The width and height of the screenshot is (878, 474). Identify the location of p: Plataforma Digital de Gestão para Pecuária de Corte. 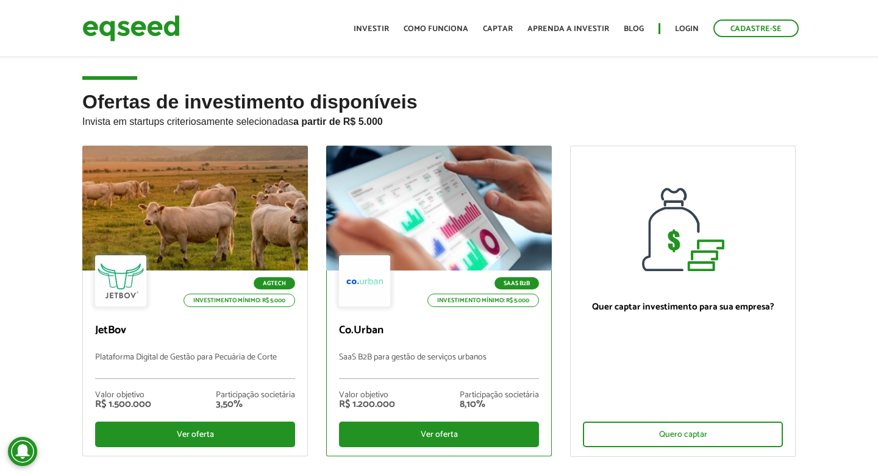
(195, 366).